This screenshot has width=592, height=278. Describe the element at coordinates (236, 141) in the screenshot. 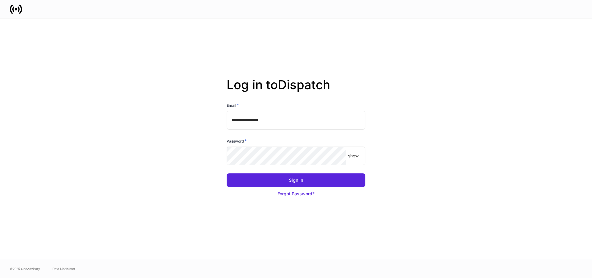

I see `h6: Password` at that location.